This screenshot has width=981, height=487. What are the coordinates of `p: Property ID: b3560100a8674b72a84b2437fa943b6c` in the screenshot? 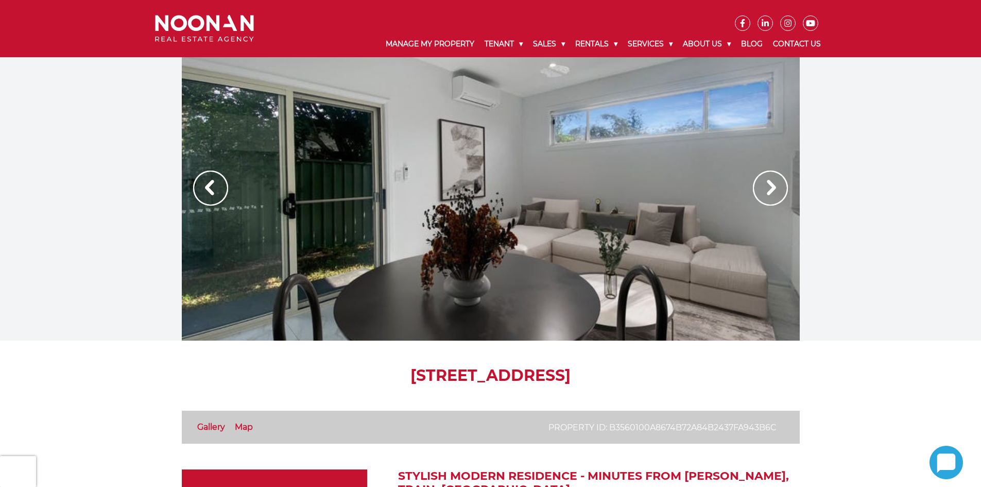 It's located at (662, 427).